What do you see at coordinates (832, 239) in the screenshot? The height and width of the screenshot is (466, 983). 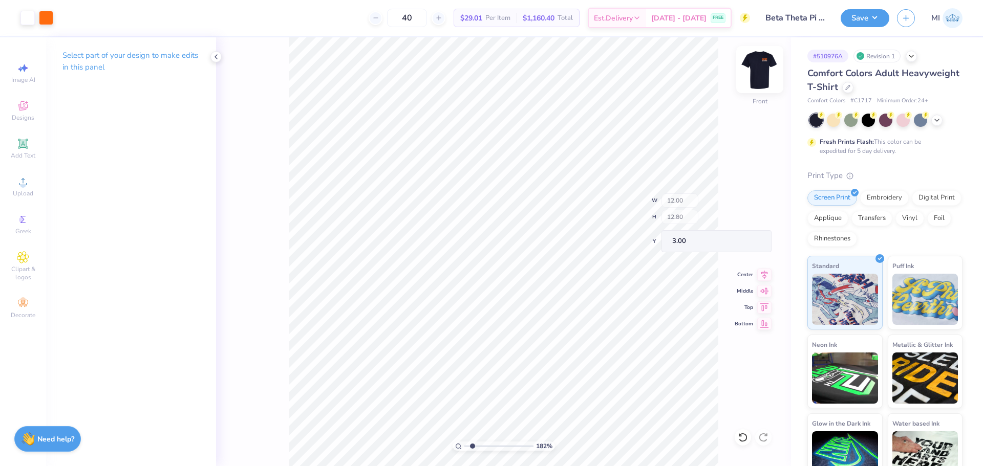 I see `div: Rhinestones` at bounding box center [832, 239].